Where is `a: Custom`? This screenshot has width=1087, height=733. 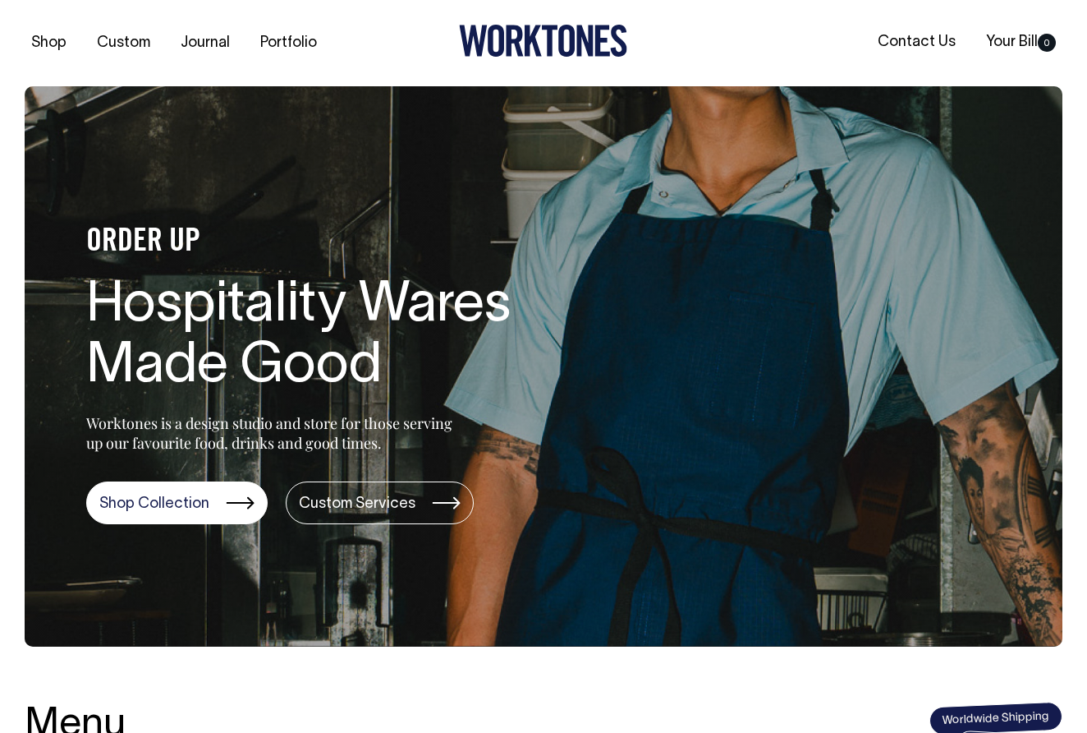 a: Custom is located at coordinates (123, 43).